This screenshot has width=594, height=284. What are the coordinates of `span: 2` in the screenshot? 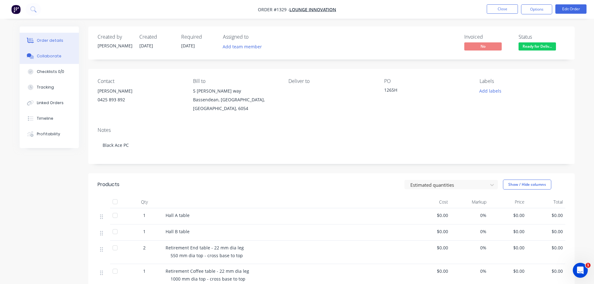 It's located at (144, 247).